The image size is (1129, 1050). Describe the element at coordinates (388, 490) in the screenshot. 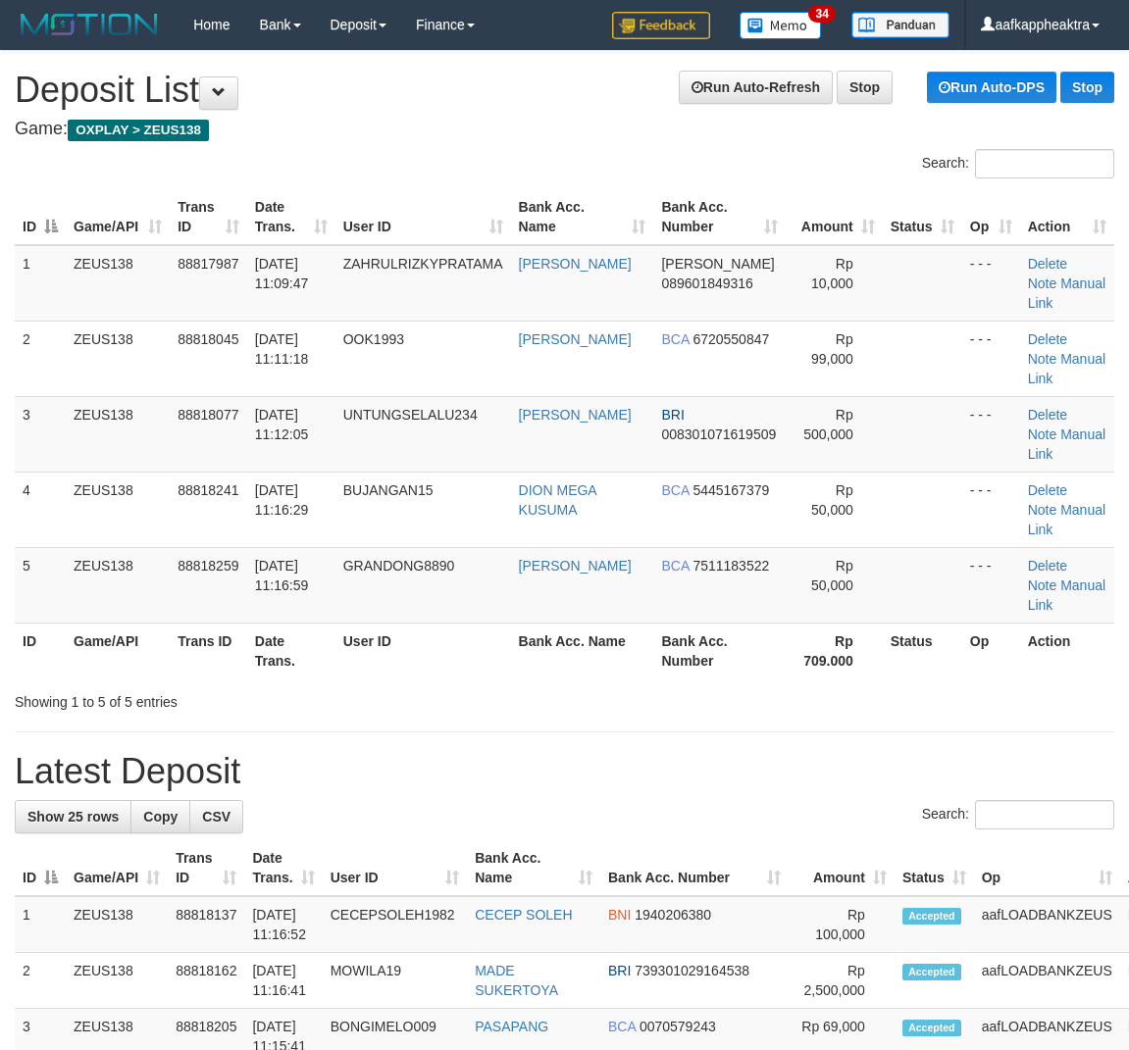

I see `span: BUJANGAN15` at that location.